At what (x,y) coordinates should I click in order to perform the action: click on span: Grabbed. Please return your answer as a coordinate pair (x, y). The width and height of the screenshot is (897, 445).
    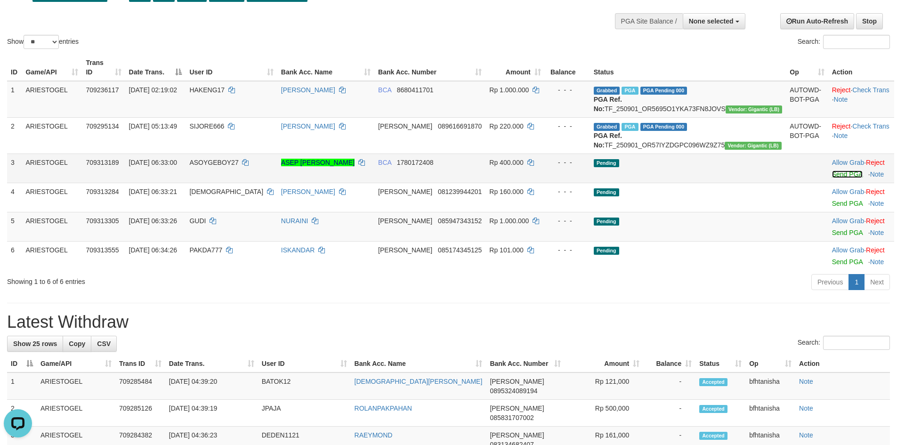
    Looking at the image, I should click on (607, 90).